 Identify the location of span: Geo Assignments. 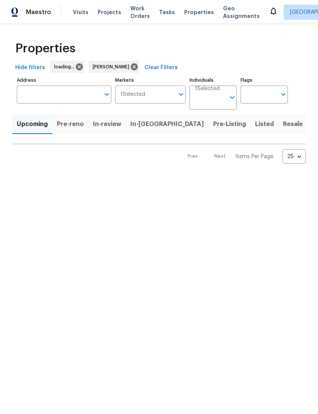
(242, 12).